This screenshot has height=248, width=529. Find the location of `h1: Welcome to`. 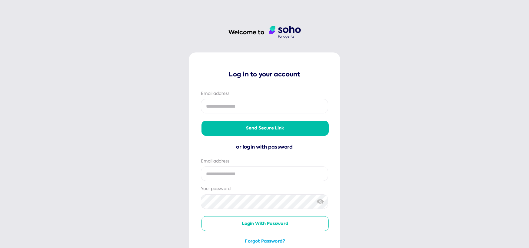

h1: Welcome to is located at coordinates (246, 32).